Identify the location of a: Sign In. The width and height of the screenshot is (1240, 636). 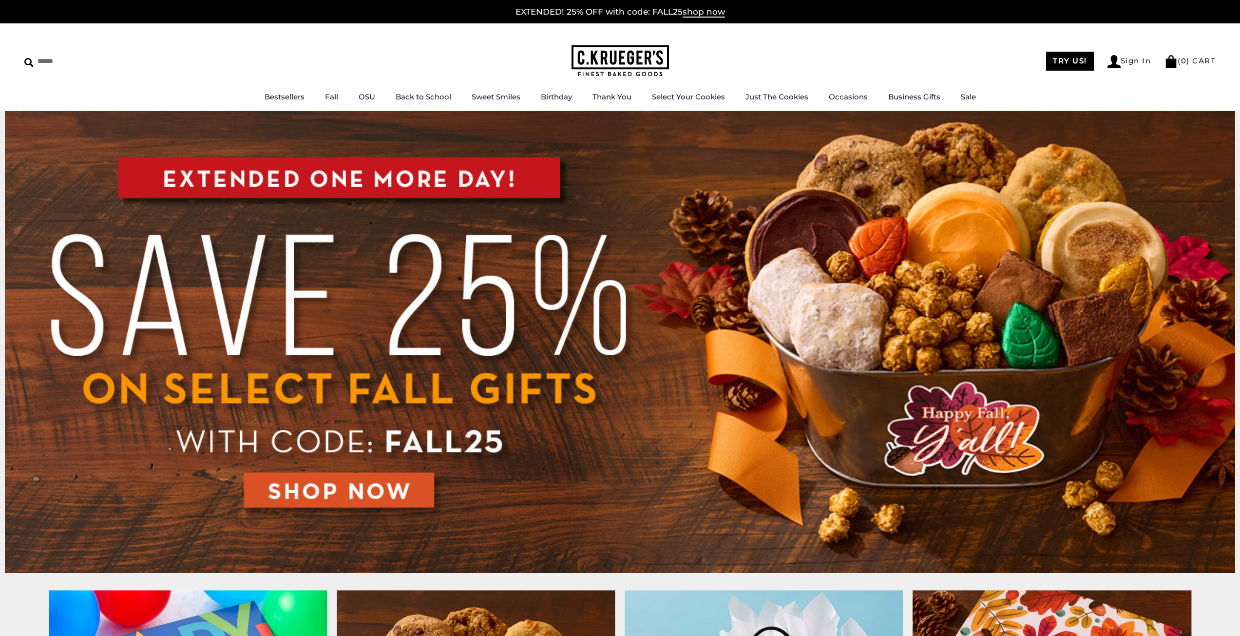
(1129, 61).